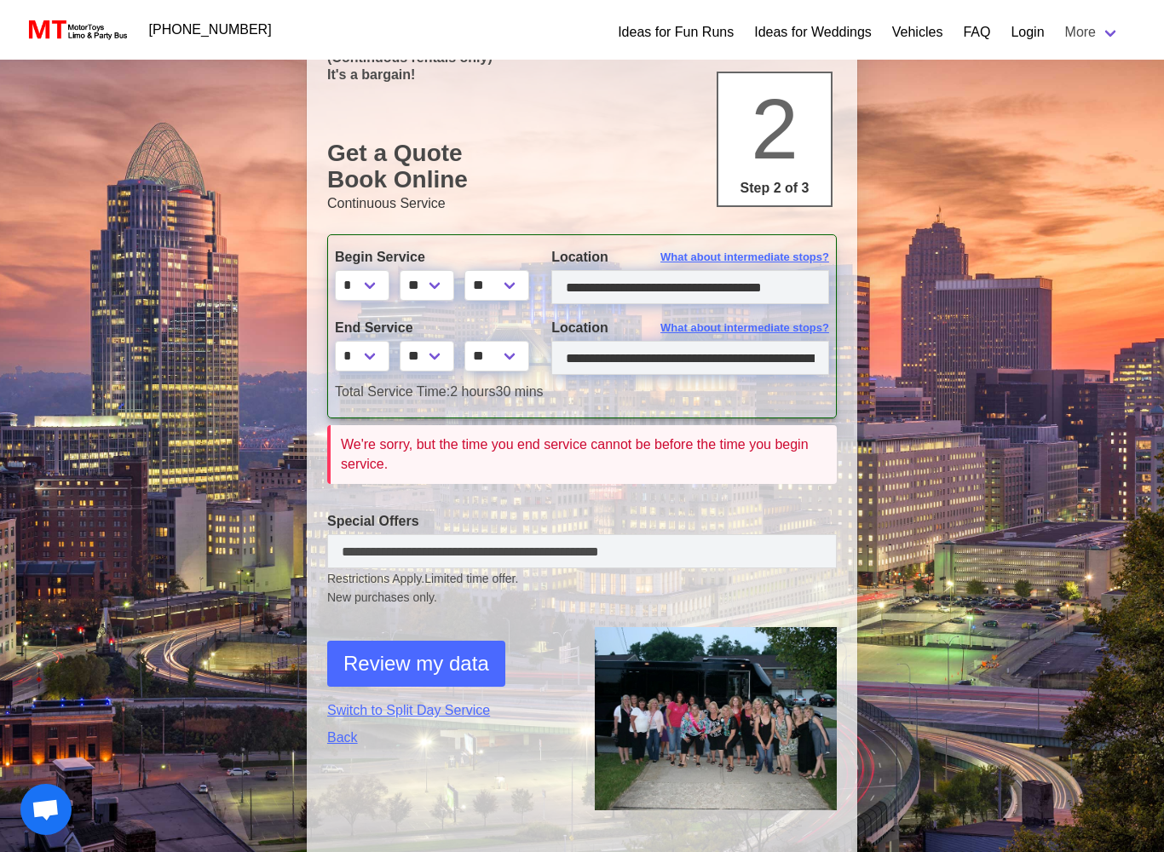 The height and width of the screenshot is (852, 1164). Describe the element at coordinates (76, 30) in the screenshot. I see `img: MotorToys Logo` at that location.